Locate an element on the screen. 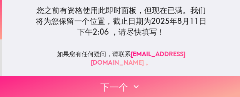 The image size is (240, 97). font: 如果您有任何疑问， is located at coordinates (85, 54).